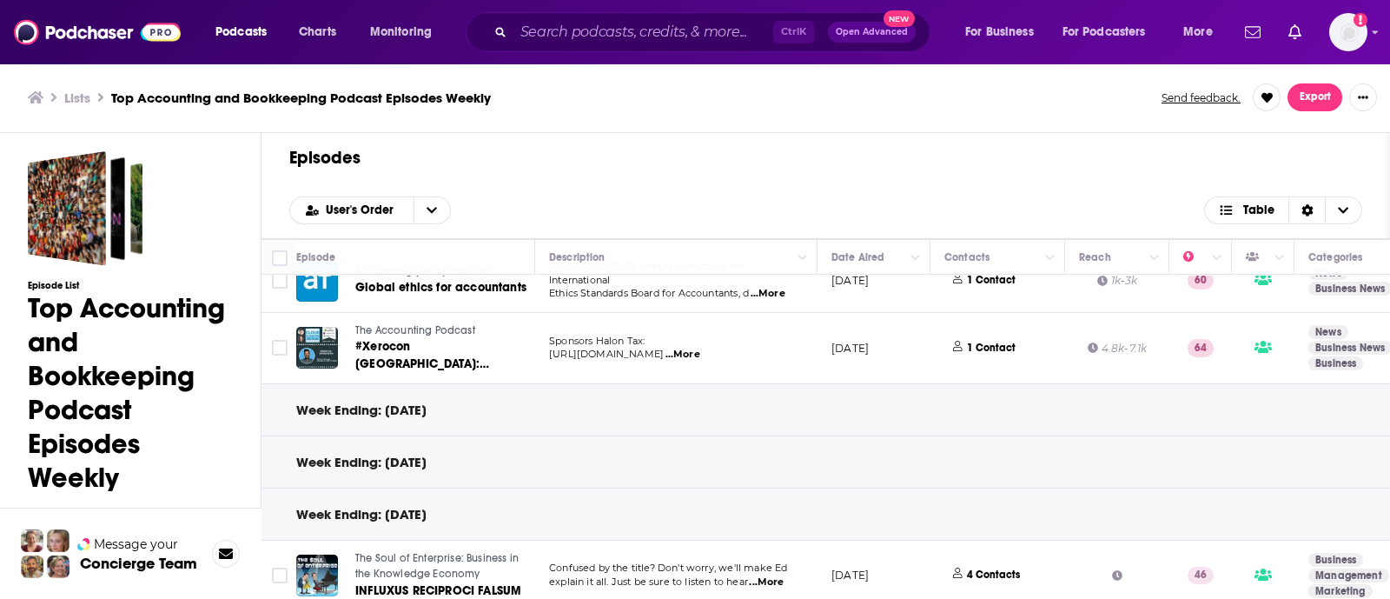 This screenshot has width=1390, height=599. Describe the element at coordinates (446, 566) in the screenshot. I see `a: The Soul of Enterprise: Business in the Knowledge Economy` at that location.